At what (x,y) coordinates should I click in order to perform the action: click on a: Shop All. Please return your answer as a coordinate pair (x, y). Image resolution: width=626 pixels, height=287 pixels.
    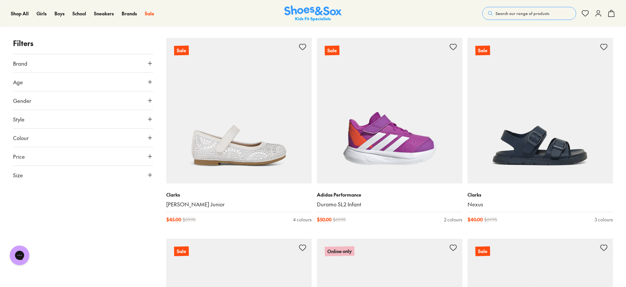
    Looking at the image, I should click on (20, 13).